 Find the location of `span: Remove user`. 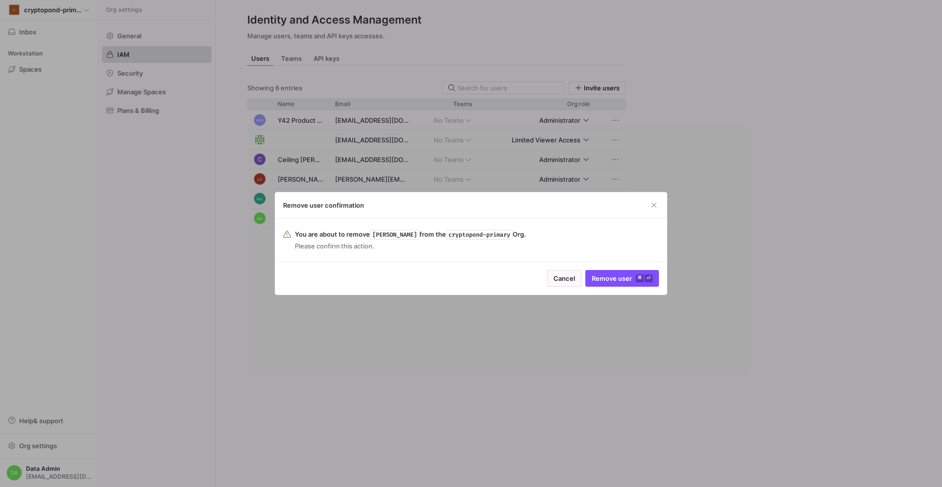

span: Remove user is located at coordinates (622, 278).